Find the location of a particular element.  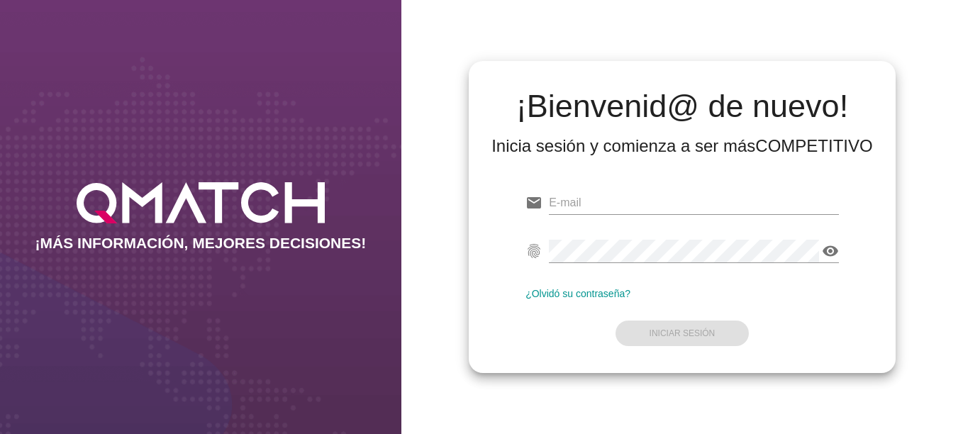

i: visibility is located at coordinates (830, 251).